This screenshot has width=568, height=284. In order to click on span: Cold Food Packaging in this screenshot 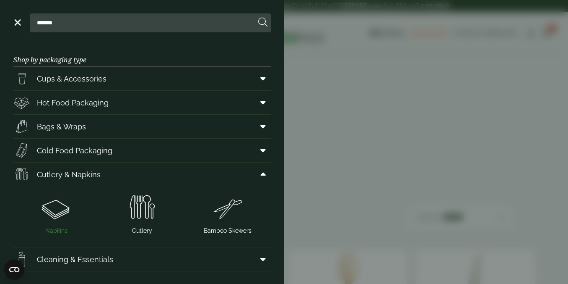, I will do `click(75, 150)`.